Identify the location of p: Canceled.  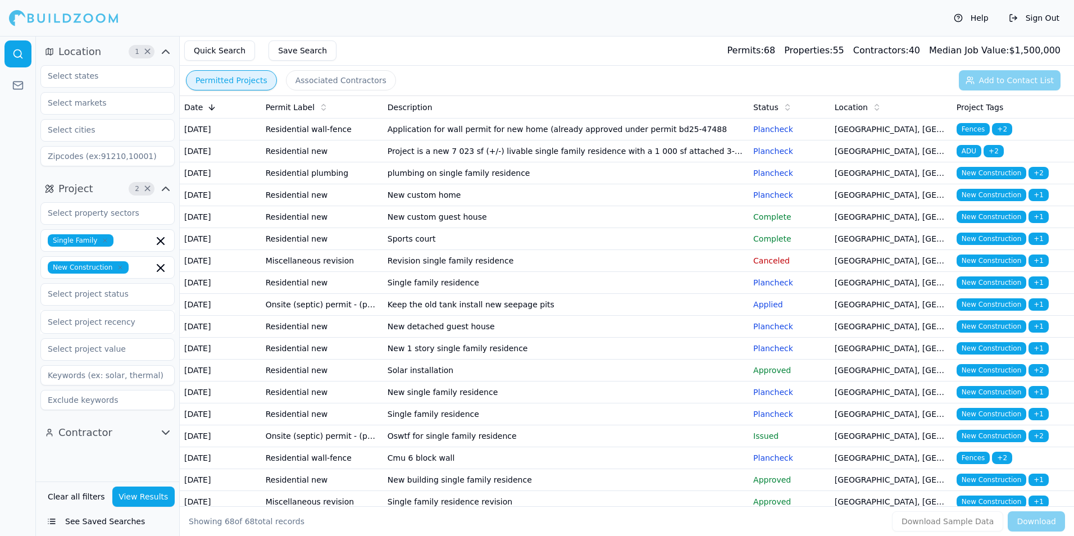
(789, 261).